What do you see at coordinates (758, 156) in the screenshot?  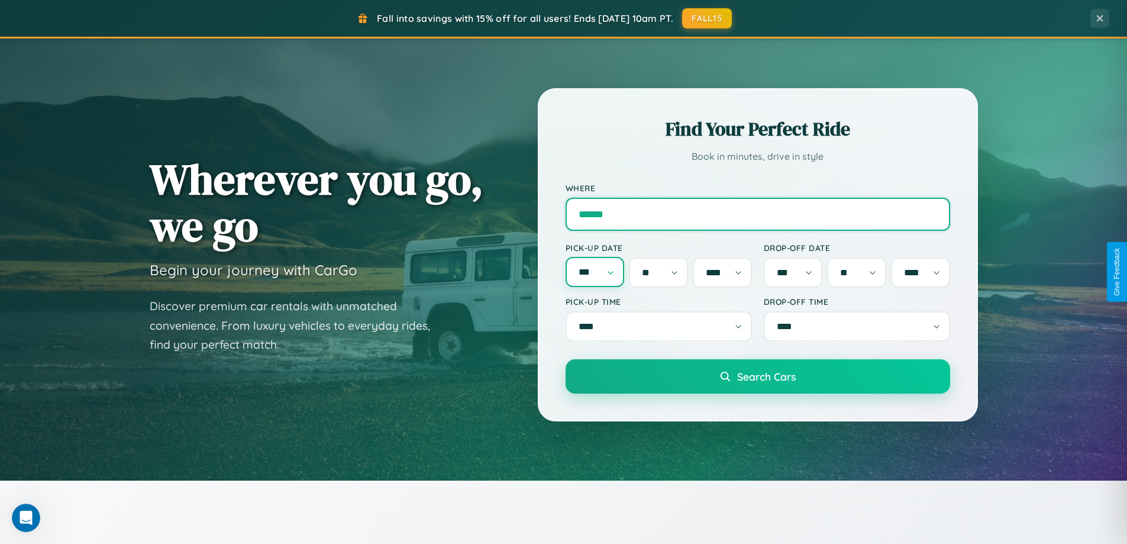 I see `p: Book in minutes, drive in style` at bounding box center [758, 156].